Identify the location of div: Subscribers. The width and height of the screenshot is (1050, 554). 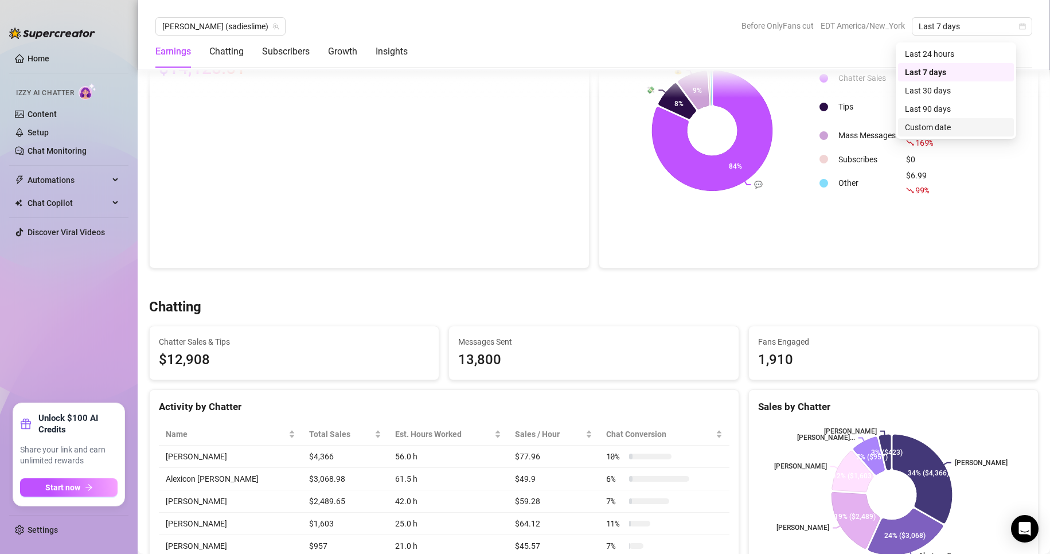
(286, 52).